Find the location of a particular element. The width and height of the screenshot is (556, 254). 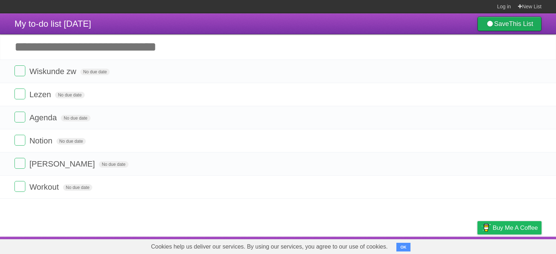

button: OK is located at coordinates (403, 247).